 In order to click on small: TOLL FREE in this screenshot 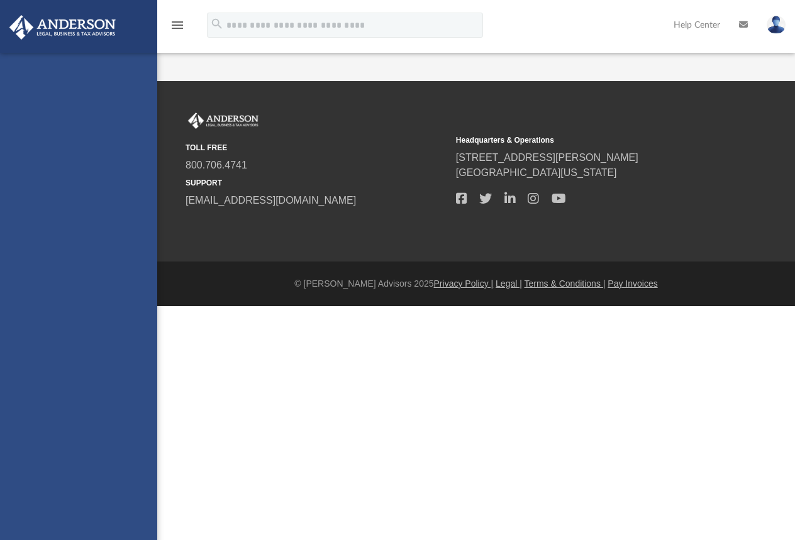, I will do `click(316, 148)`.